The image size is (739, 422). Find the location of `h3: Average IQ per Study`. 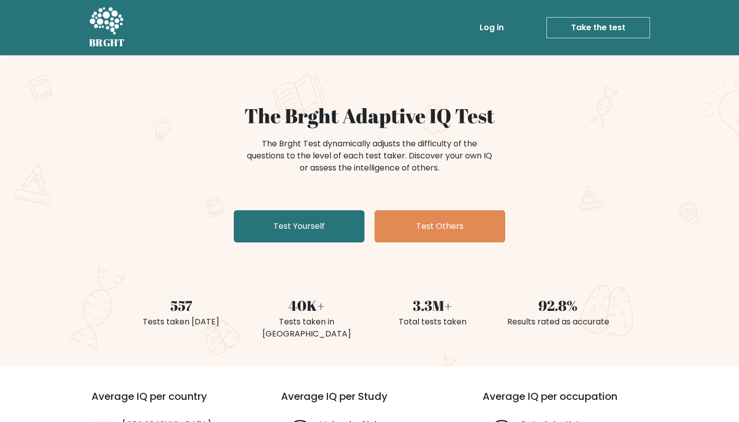

h3: Average IQ per Study is located at coordinates (370, 402).